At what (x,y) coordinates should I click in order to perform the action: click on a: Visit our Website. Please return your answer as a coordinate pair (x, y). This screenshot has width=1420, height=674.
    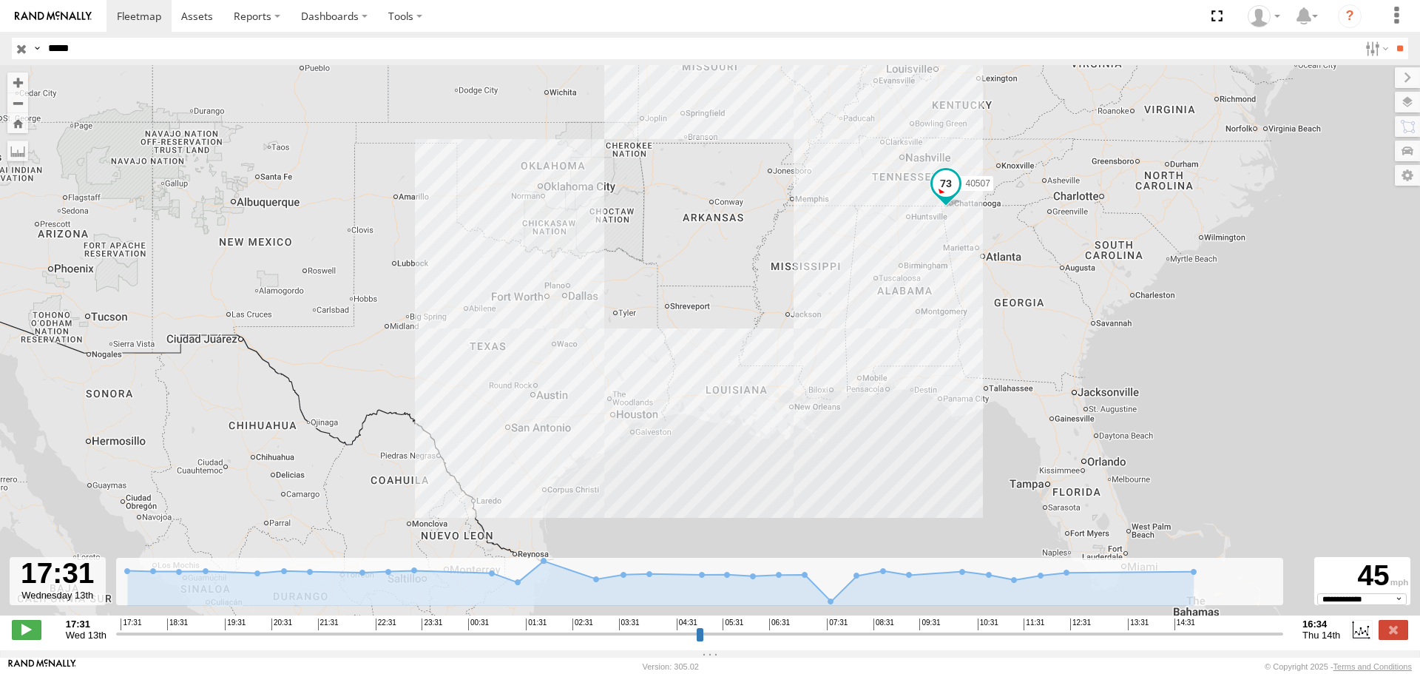
    Looking at the image, I should click on (42, 666).